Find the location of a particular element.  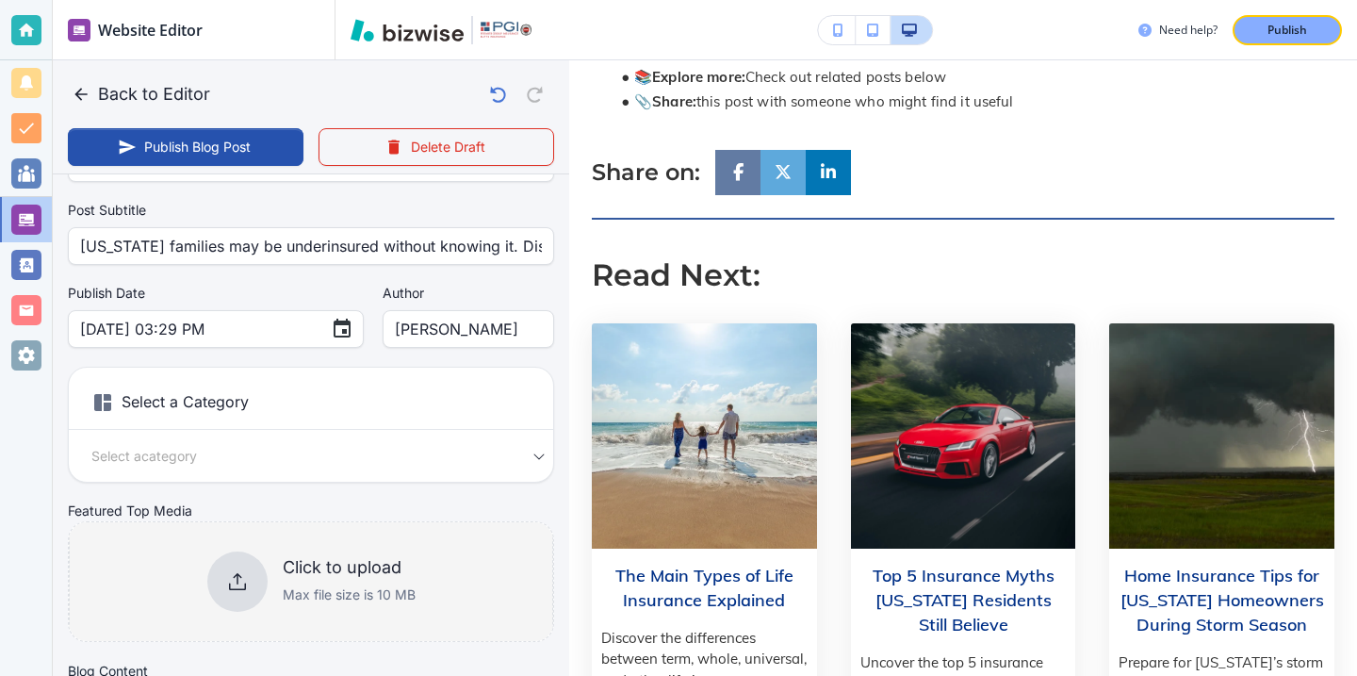

img: Bizwise Logo is located at coordinates (407, 30).